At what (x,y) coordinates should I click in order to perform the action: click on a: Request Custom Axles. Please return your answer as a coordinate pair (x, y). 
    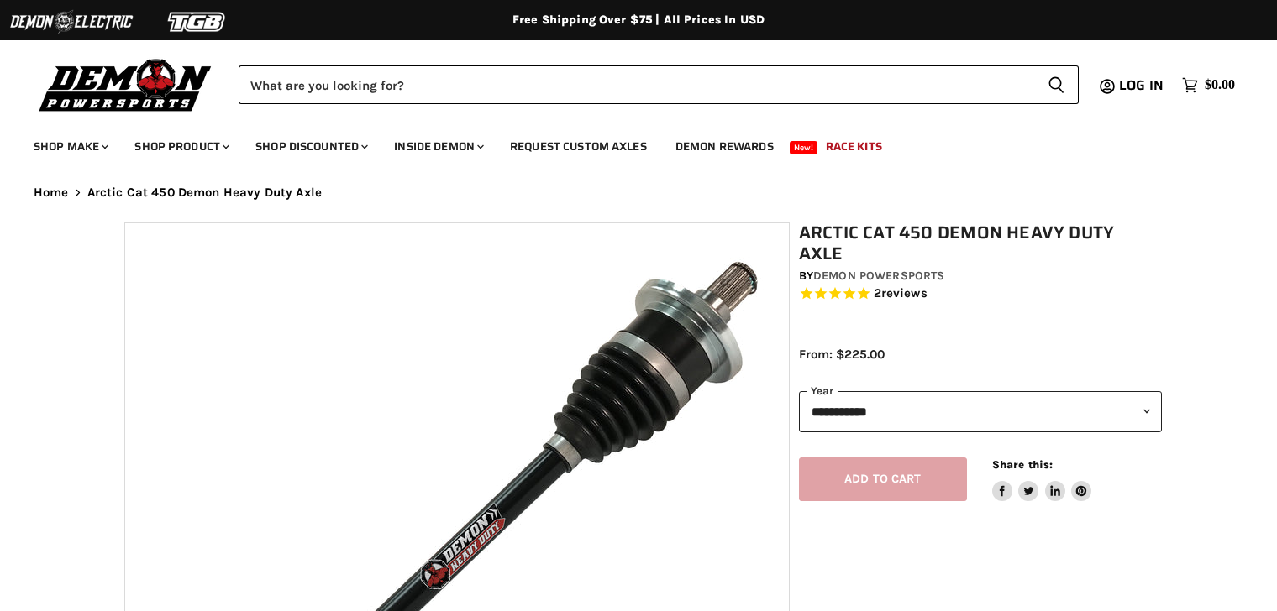
    Looking at the image, I should click on (578, 146).